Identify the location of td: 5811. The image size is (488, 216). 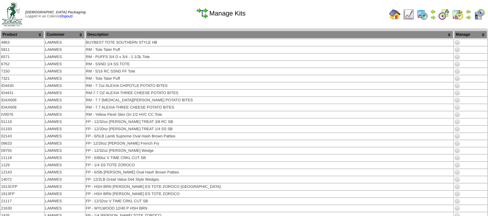
(22, 50).